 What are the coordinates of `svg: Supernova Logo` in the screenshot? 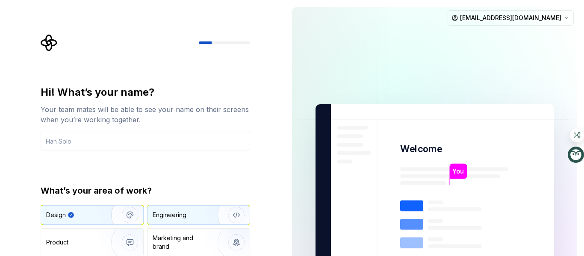 It's located at (49, 43).